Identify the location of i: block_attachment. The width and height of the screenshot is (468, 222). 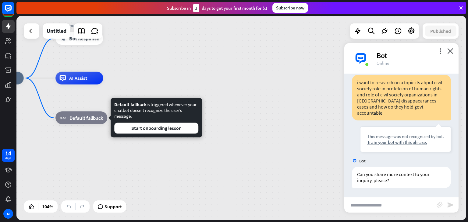
(439, 205).